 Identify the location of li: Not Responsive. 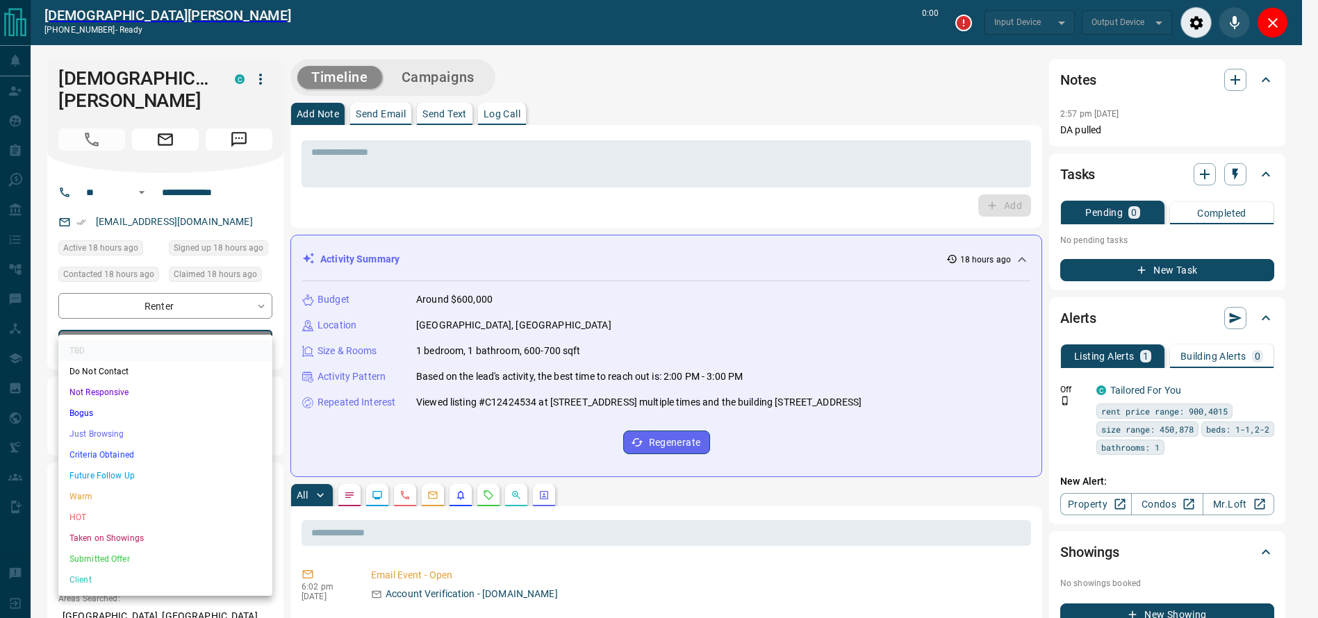
(165, 392).